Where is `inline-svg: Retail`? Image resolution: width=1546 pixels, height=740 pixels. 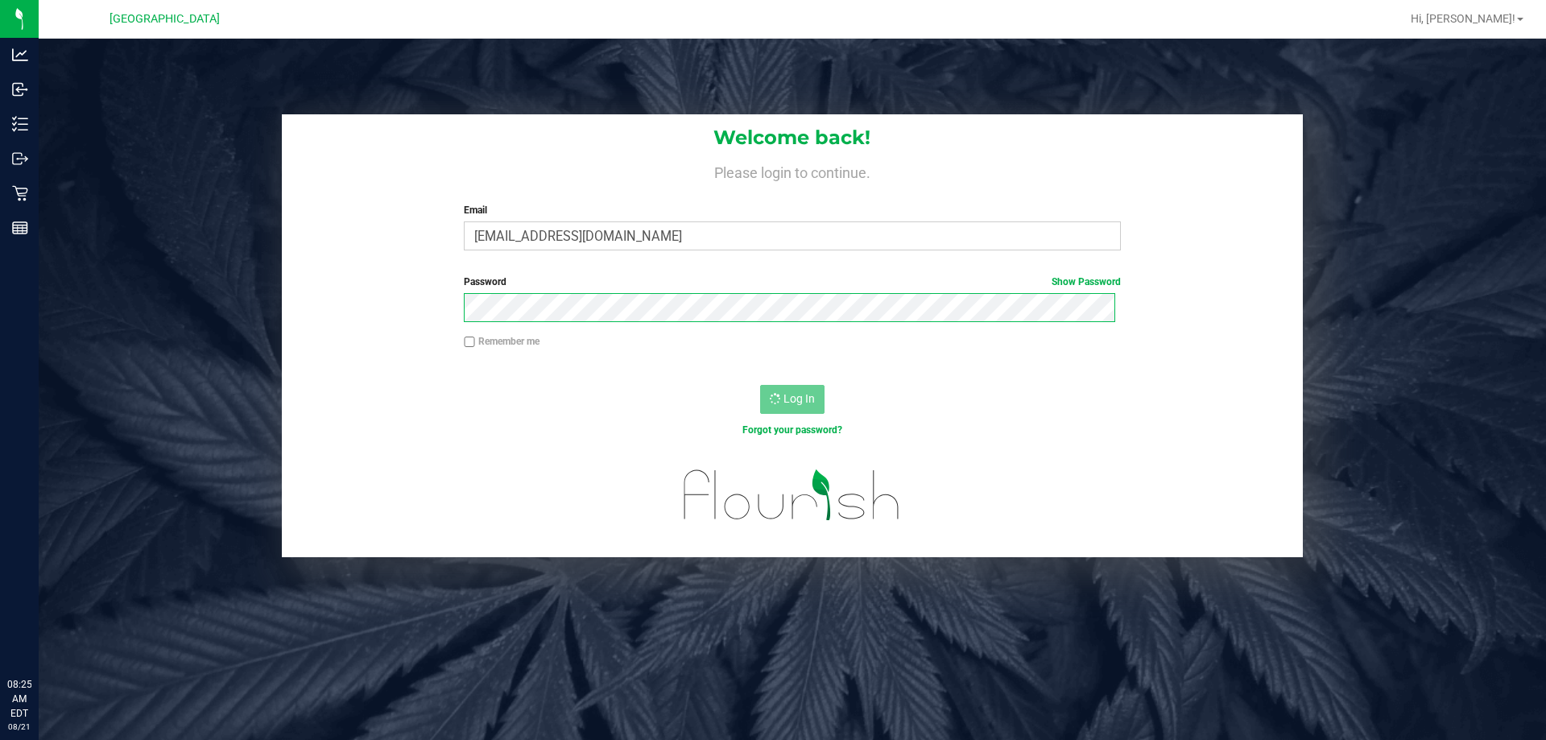 inline-svg: Retail is located at coordinates (20, 193).